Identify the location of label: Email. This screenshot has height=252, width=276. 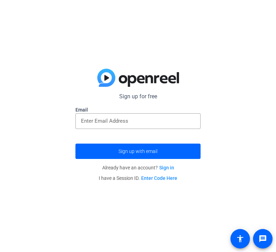
(138, 110).